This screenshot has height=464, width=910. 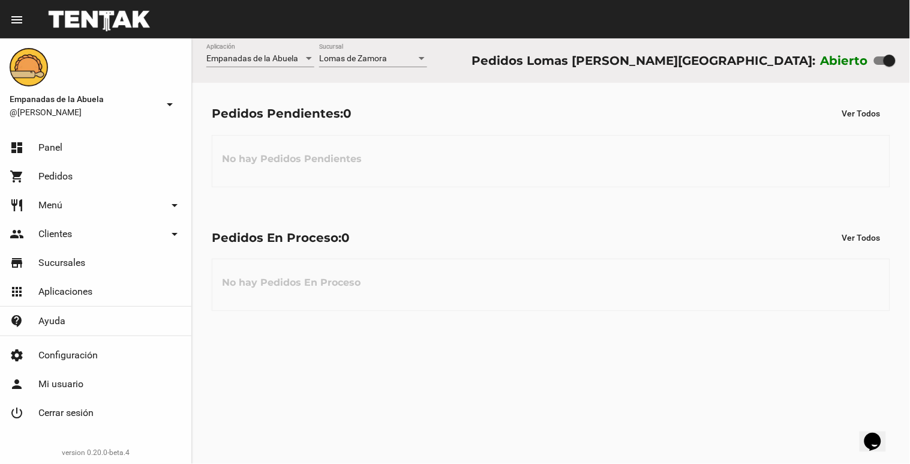 What do you see at coordinates (17, 292) in the screenshot?
I see `mat-icon: apps` at bounding box center [17, 292].